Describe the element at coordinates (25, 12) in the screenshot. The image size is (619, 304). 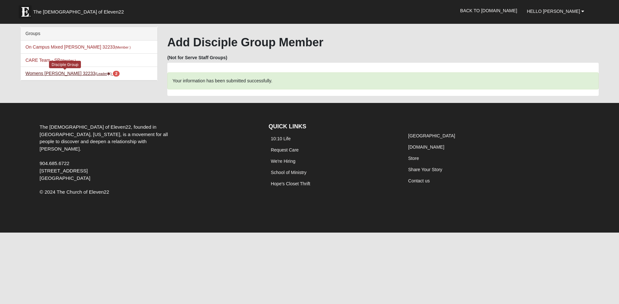
I see `img: Eleven22 logo` at that location.